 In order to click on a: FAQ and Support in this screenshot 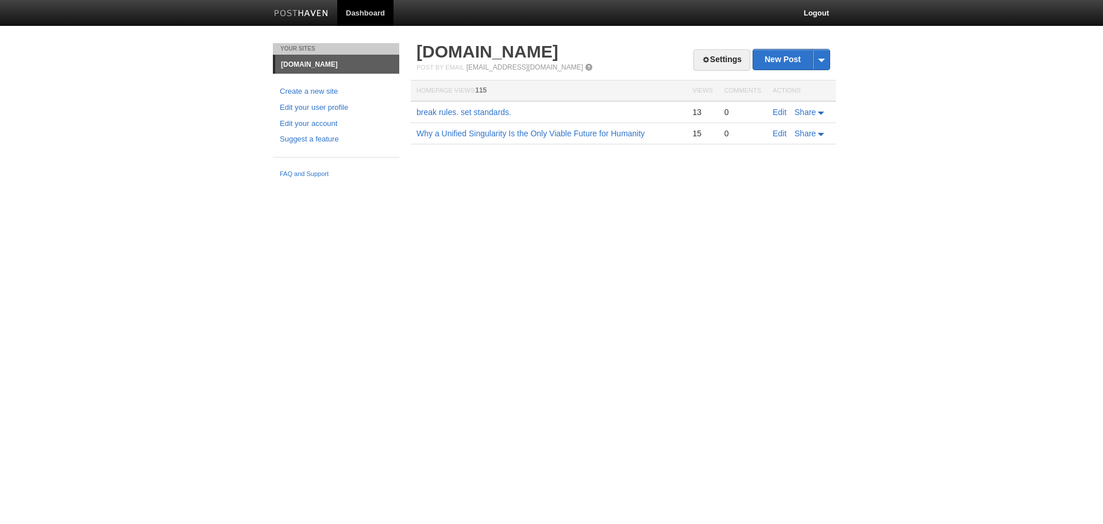, I will do `click(336, 174)`.